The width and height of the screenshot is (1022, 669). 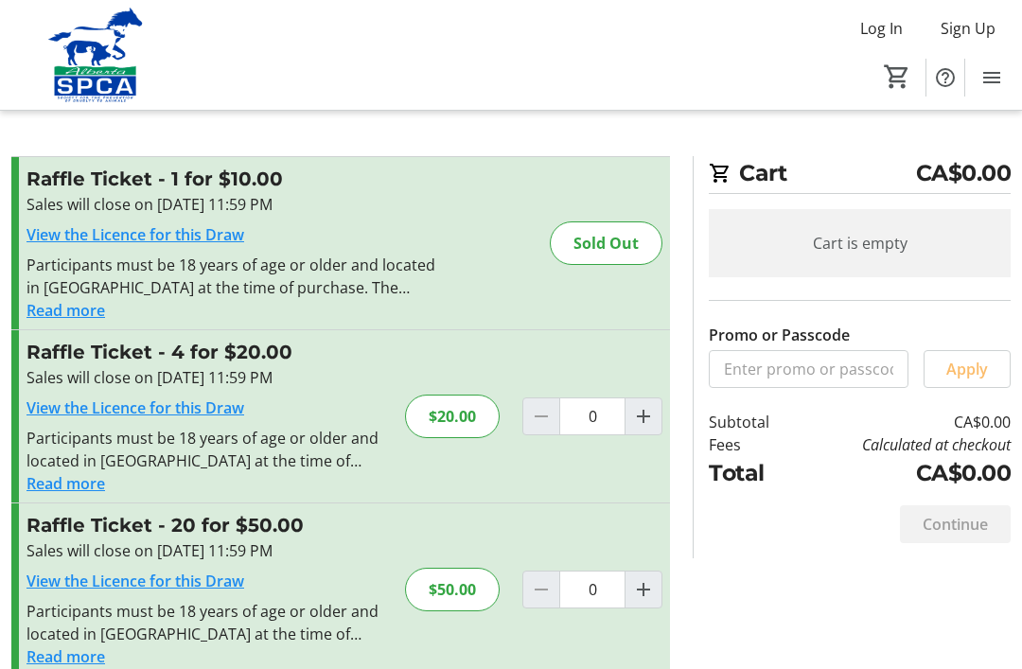 I want to click on div: Sold Out, so click(x=606, y=243).